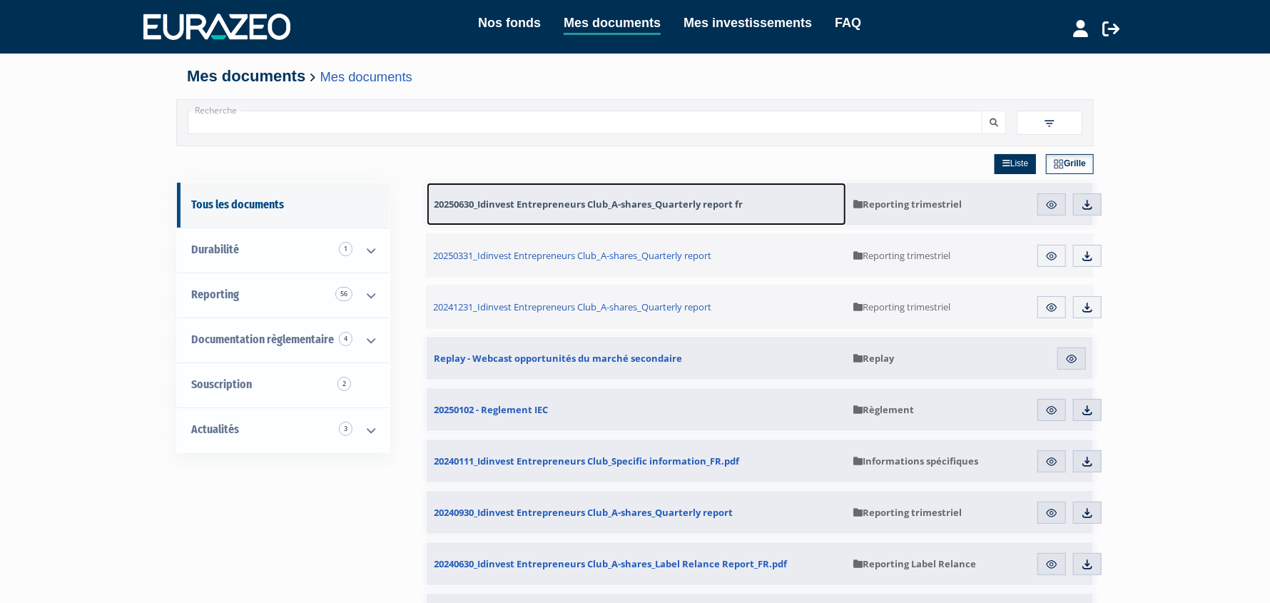 The width and height of the screenshot is (1270, 603). I want to click on a: Durabilité 1, so click(283, 250).